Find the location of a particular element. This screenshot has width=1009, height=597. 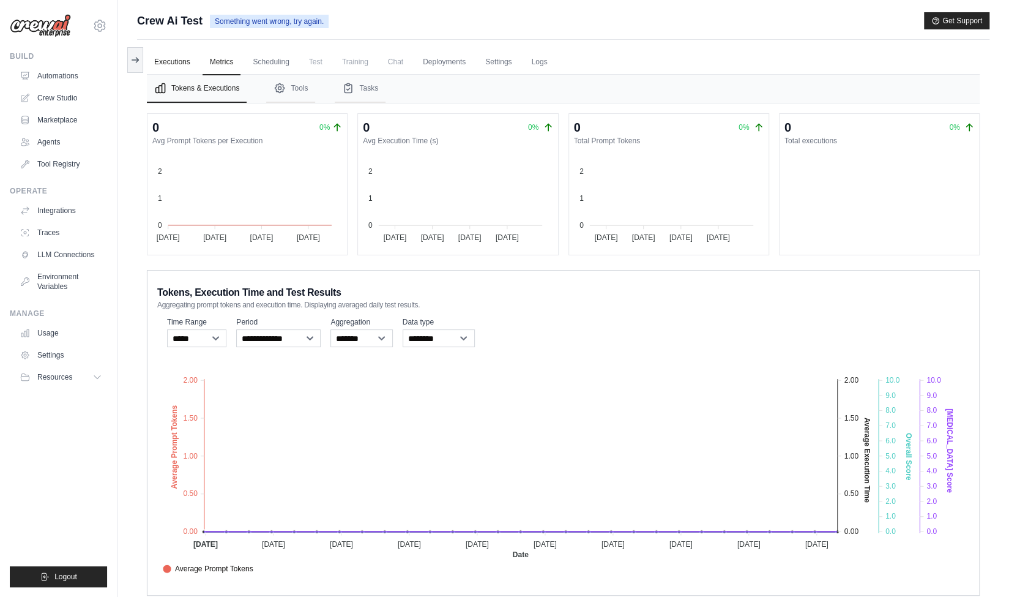

div: Widget chat is located at coordinates (978, 567).